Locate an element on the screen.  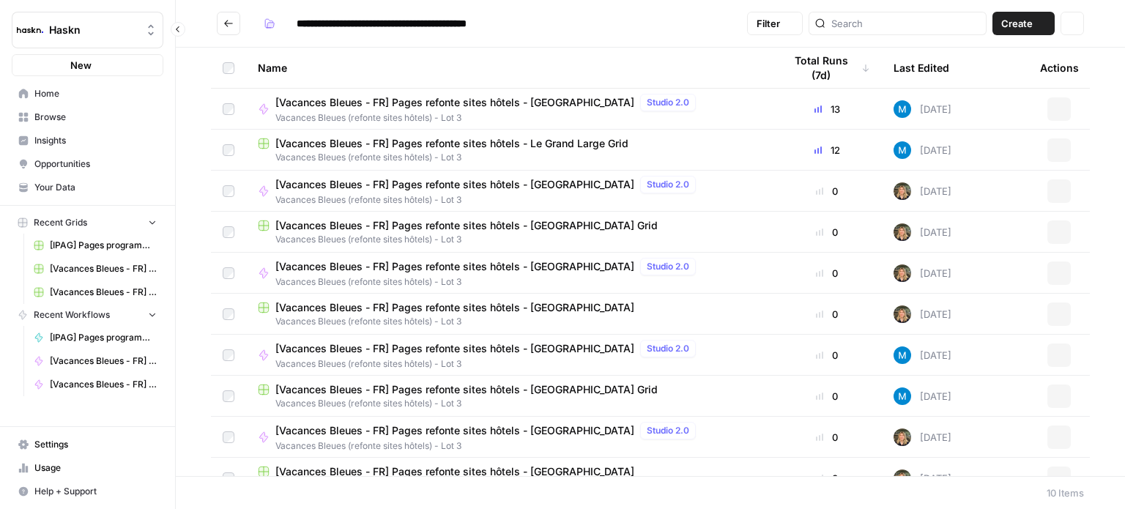
span: Settings is located at coordinates (95, 445).